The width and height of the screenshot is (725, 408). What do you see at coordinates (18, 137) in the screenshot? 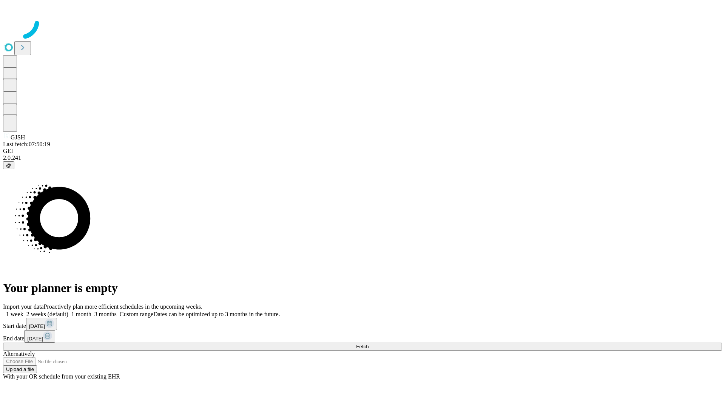
I see `span: GJSH` at bounding box center [18, 137].